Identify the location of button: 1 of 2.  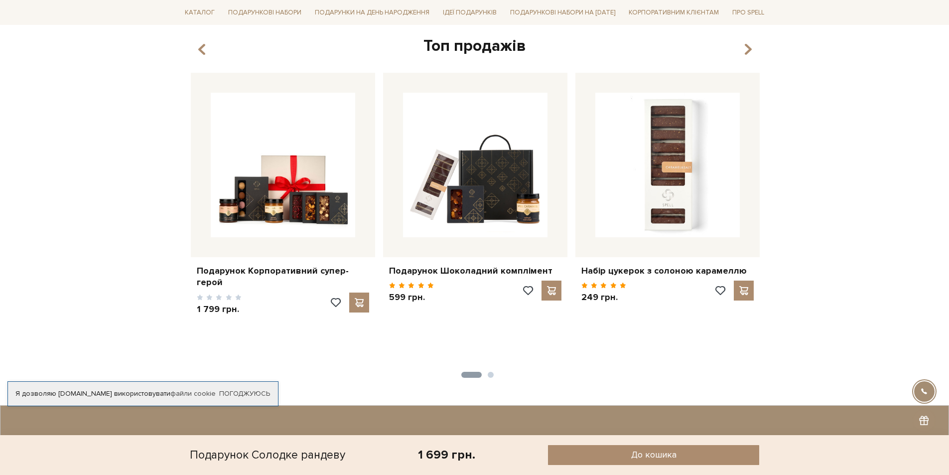
(471, 375).